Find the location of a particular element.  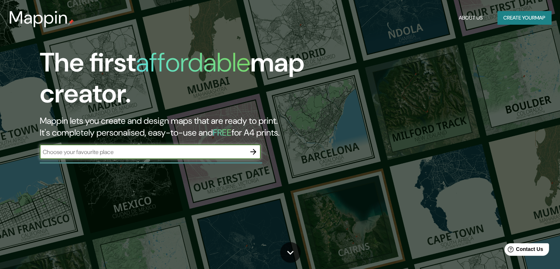

h1: affordable is located at coordinates (193, 62).